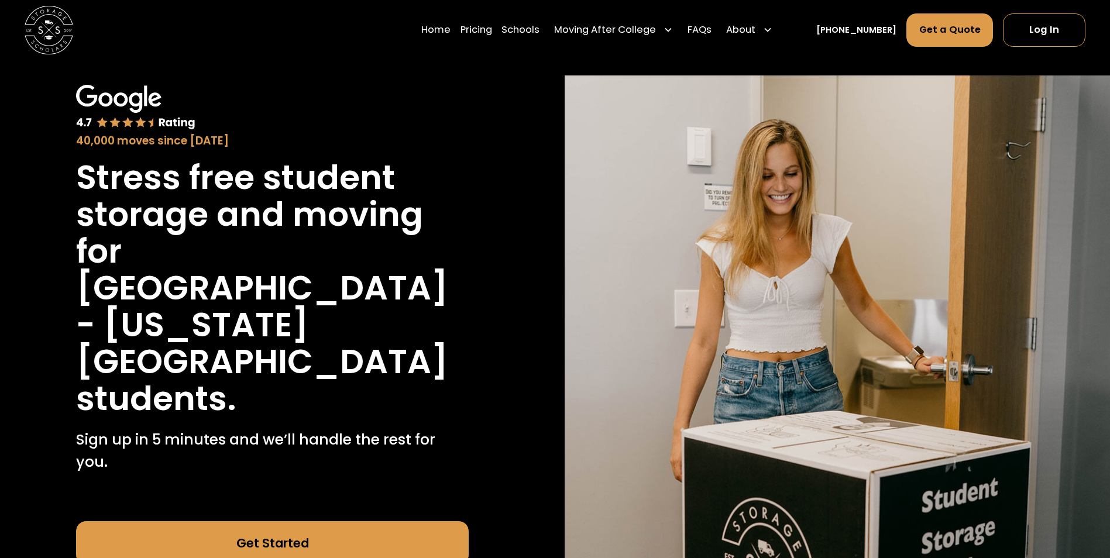 This screenshot has height=558, width=1110. What do you see at coordinates (520, 30) in the screenshot?
I see `a: Schools` at bounding box center [520, 30].